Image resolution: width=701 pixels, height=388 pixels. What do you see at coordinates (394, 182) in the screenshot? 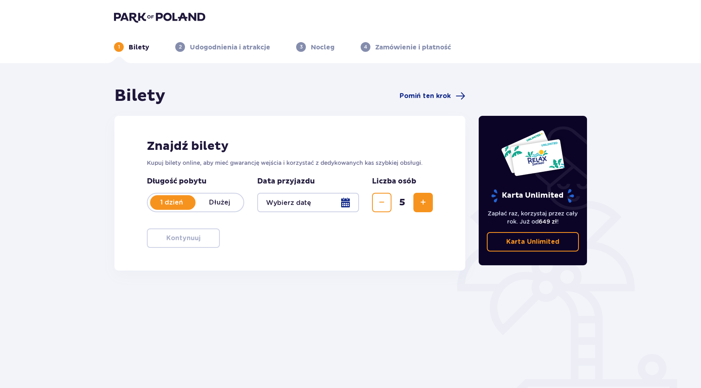
I see `p: Liczba osób` at bounding box center [394, 182].